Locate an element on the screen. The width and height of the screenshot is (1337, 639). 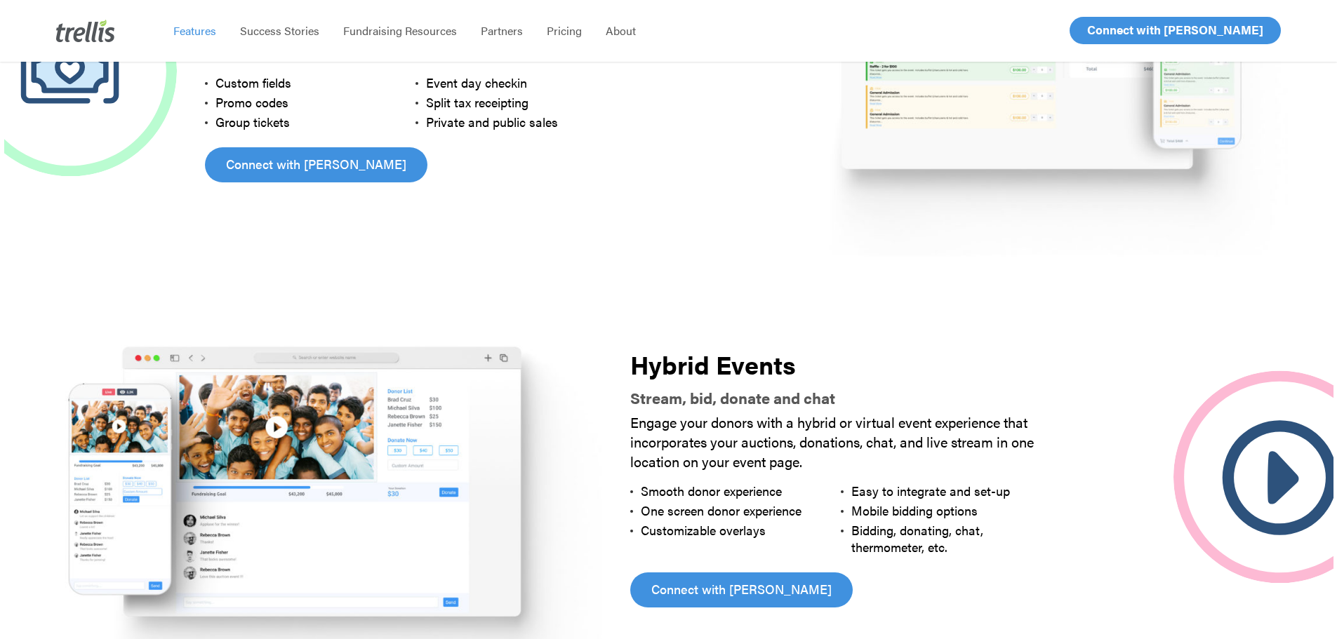
span: Smooth donor experience is located at coordinates (711, 490).